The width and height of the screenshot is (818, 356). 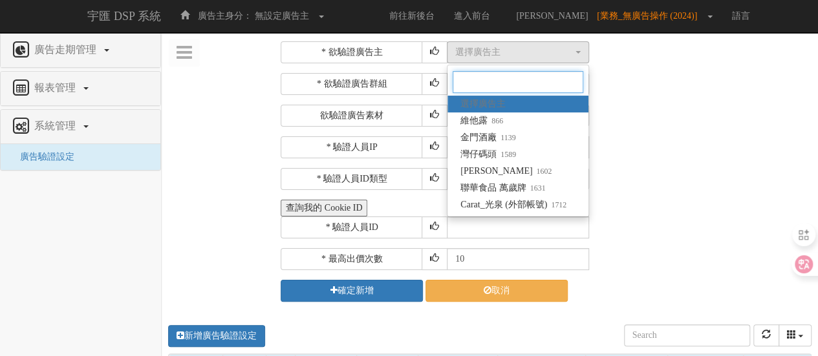 What do you see at coordinates (67, 49) in the screenshot?
I see `span: 廣告走期管理` at bounding box center [67, 49].